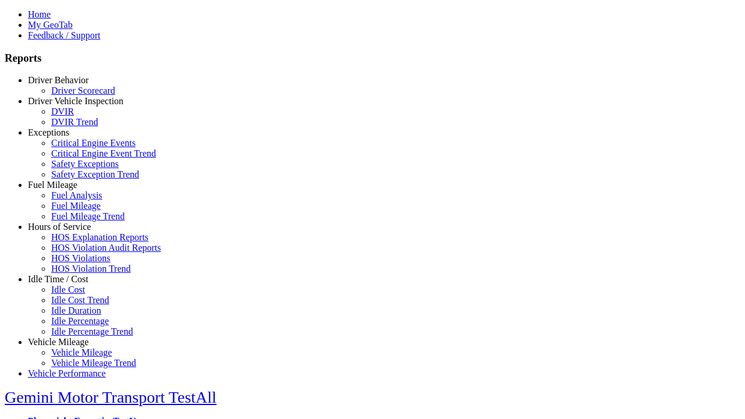  I want to click on a: Safety Exception Trend, so click(95, 174).